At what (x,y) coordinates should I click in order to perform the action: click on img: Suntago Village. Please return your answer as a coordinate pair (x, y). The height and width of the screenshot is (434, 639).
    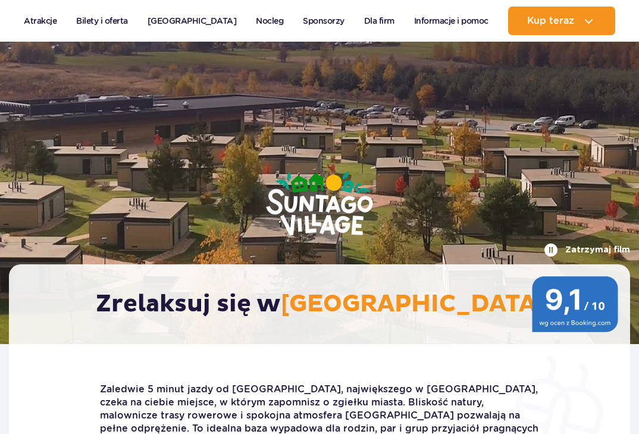
    Looking at the image, I should click on (320, 205).